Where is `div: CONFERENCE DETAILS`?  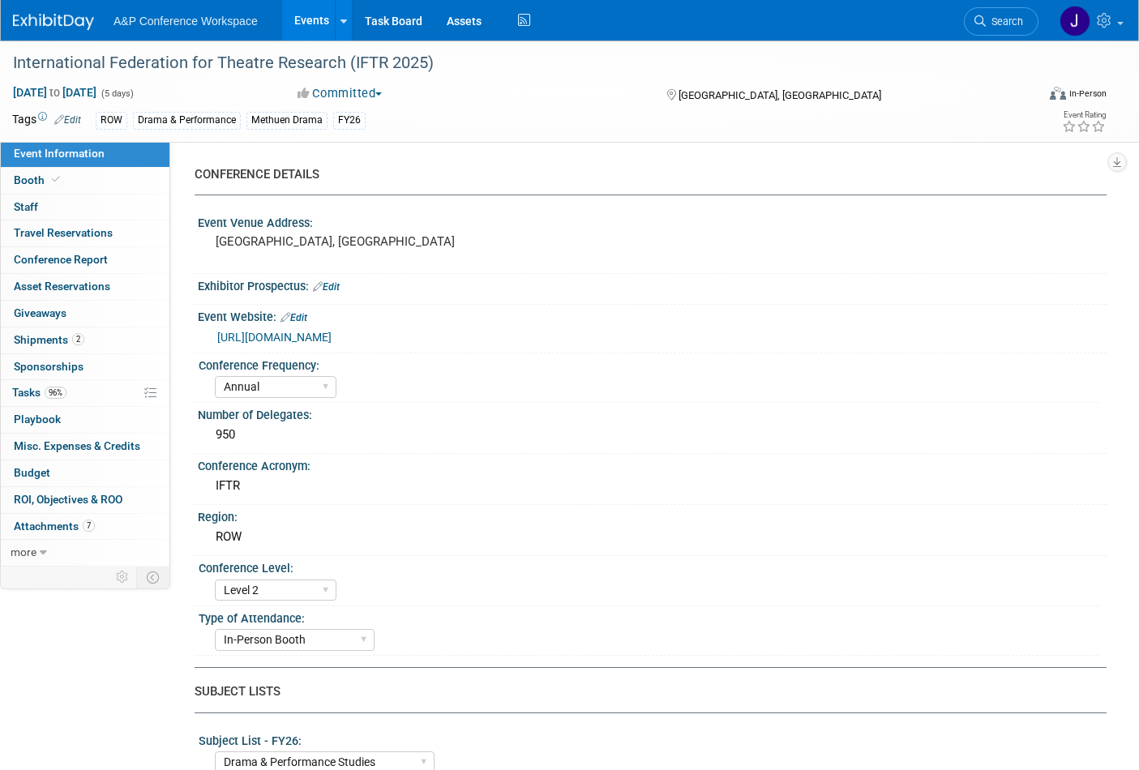 div: CONFERENCE DETAILS is located at coordinates (645, 174).